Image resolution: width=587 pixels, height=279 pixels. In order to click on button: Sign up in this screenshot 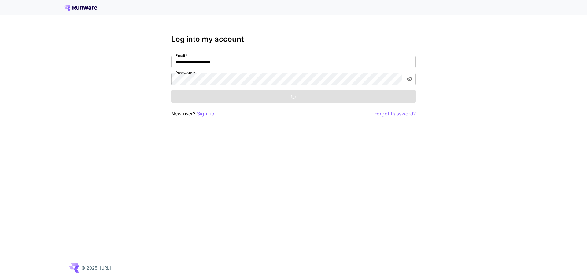, I will do `click(206, 113)`.